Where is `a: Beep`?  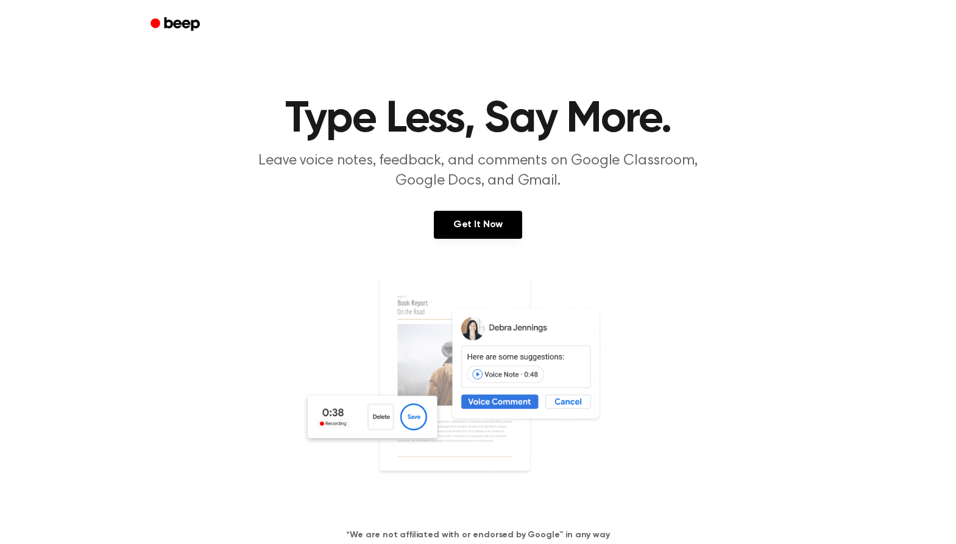
a: Beep is located at coordinates (176, 24).